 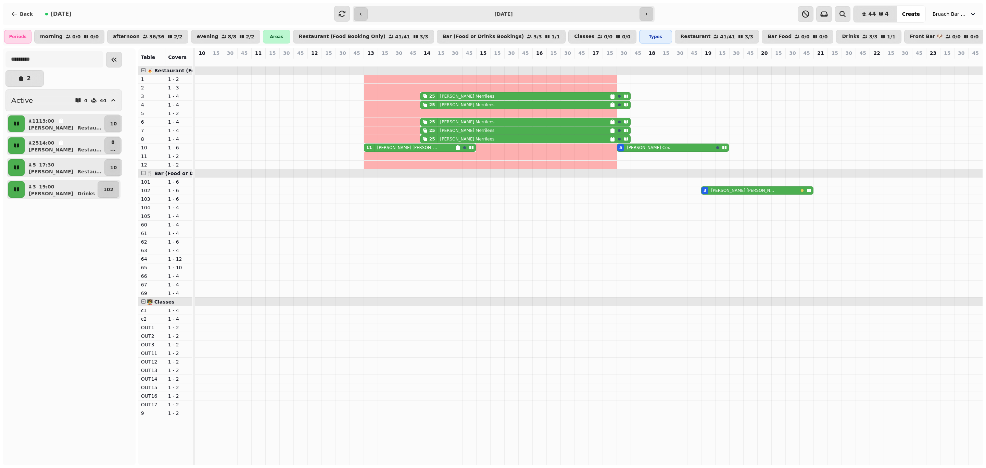 I want to click on p: 7, so click(x=152, y=130).